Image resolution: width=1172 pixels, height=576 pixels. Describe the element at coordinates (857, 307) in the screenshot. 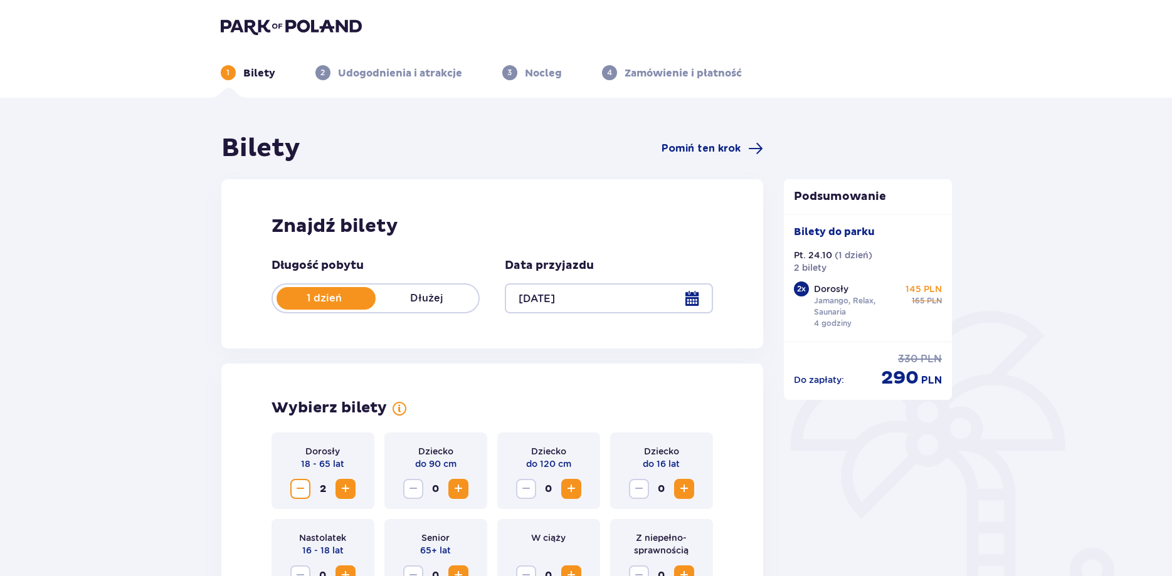

I see `p: Jamango, Relax, Saunaria` at that location.